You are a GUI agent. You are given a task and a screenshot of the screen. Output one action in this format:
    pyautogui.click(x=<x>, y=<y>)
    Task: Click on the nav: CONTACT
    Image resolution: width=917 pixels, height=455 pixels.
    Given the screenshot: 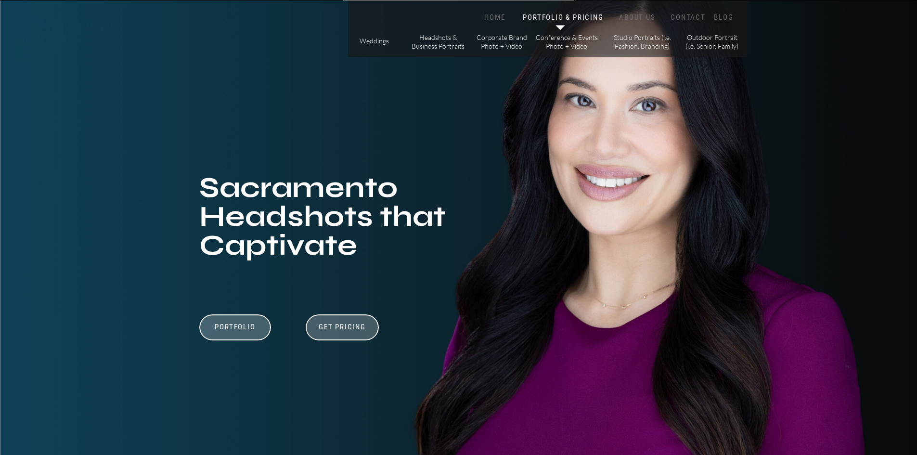 What is the action you would take?
    pyautogui.click(x=688, y=17)
    